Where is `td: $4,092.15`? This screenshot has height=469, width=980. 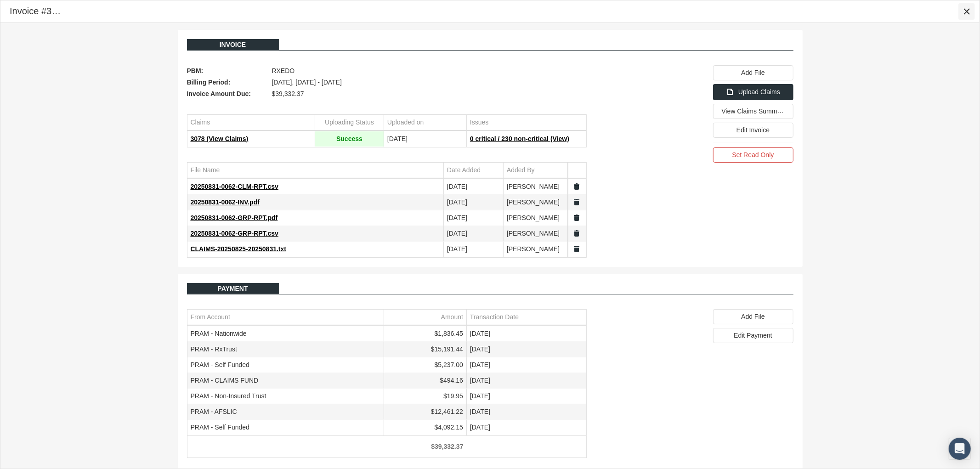 td: $4,092.15 is located at coordinates (425, 428).